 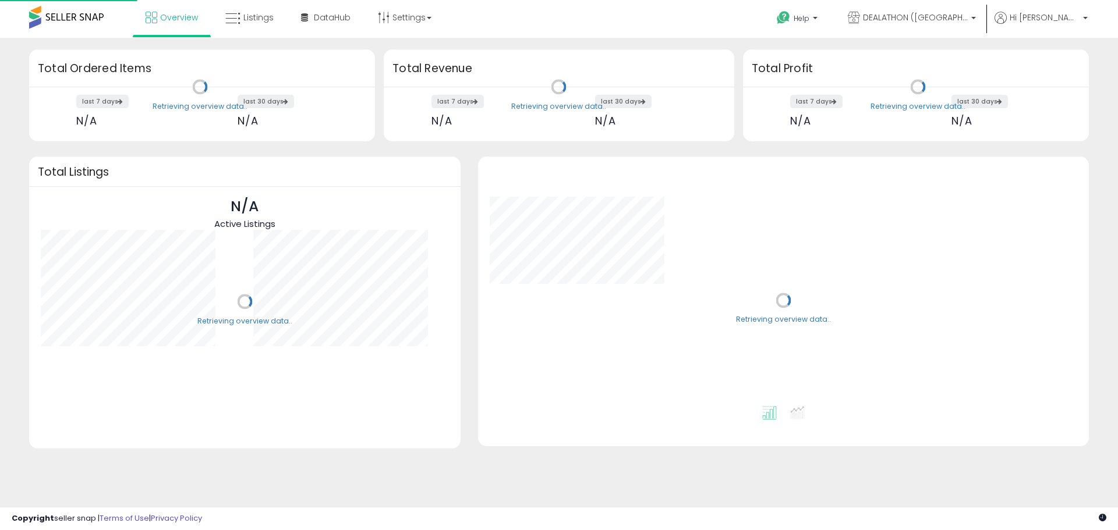 What do you see at coordinates (179, 17) in the screenshot?
I see `span: Overview` at bounding box center [179, 17].